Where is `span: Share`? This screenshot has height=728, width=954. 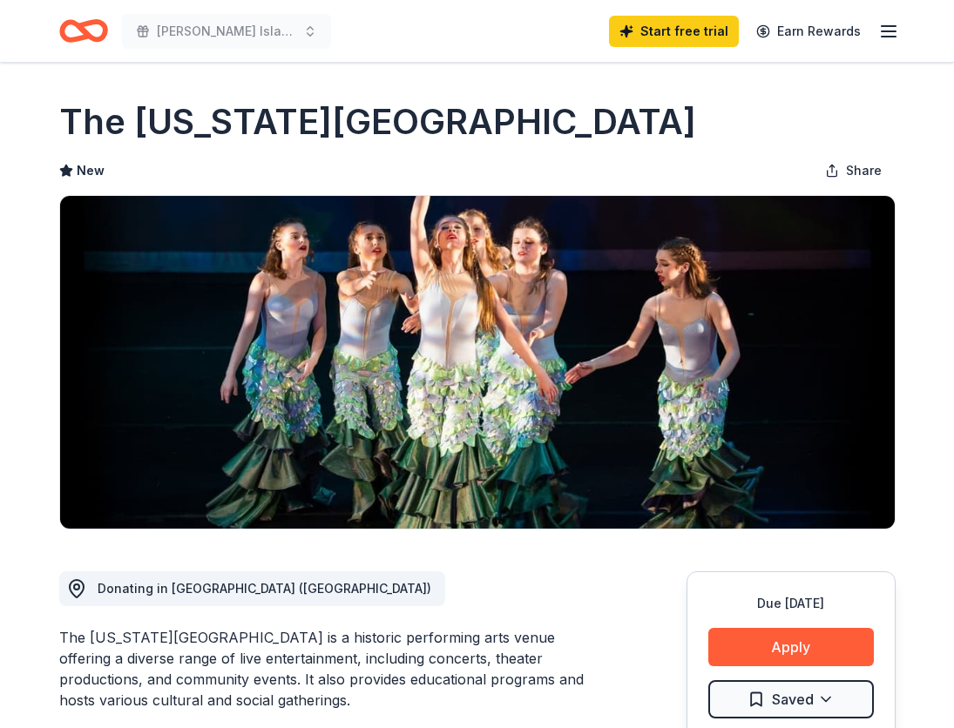 span: Share is located at coordinates (864, 171).